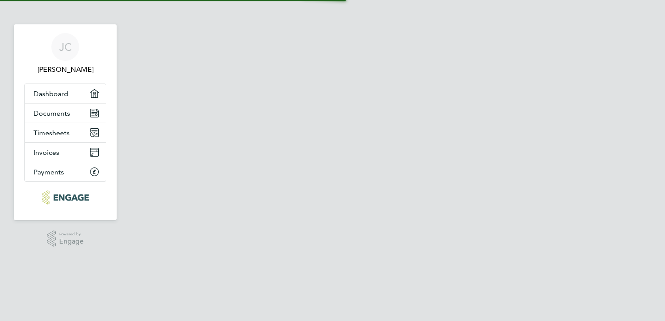 The width and height of the screenshot is (665, 321). Describe the element at coordinates (65, 122) in the screenshot. I see `nav: Main navigation` at that location.